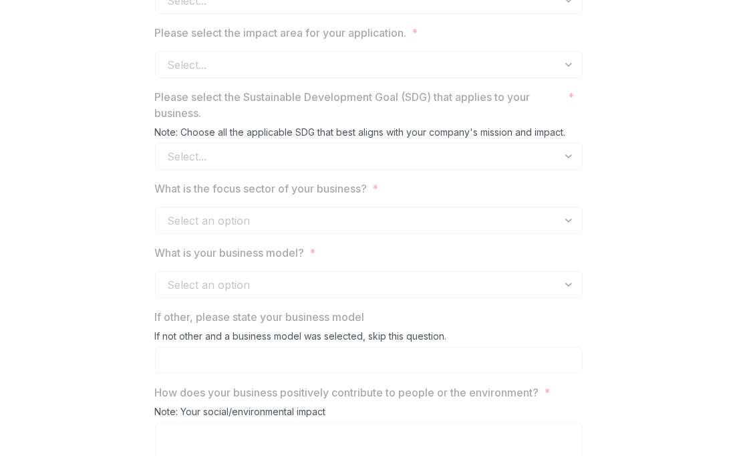  I want to click on div: Note: Your social/environmental impact, so click(369, 414).